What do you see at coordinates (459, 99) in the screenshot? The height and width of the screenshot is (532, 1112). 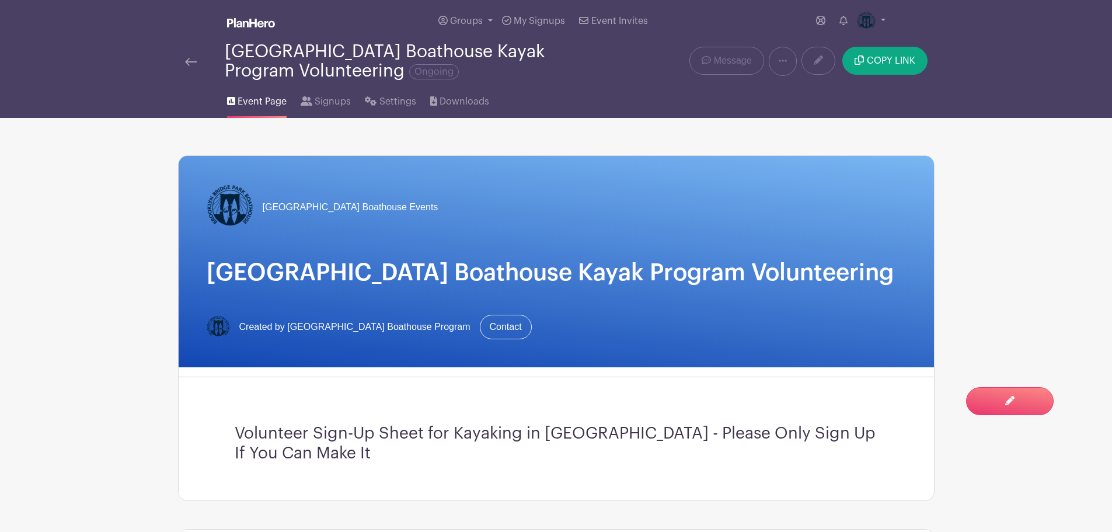 I see `a: Downloads` at bounding box center [459, 99].